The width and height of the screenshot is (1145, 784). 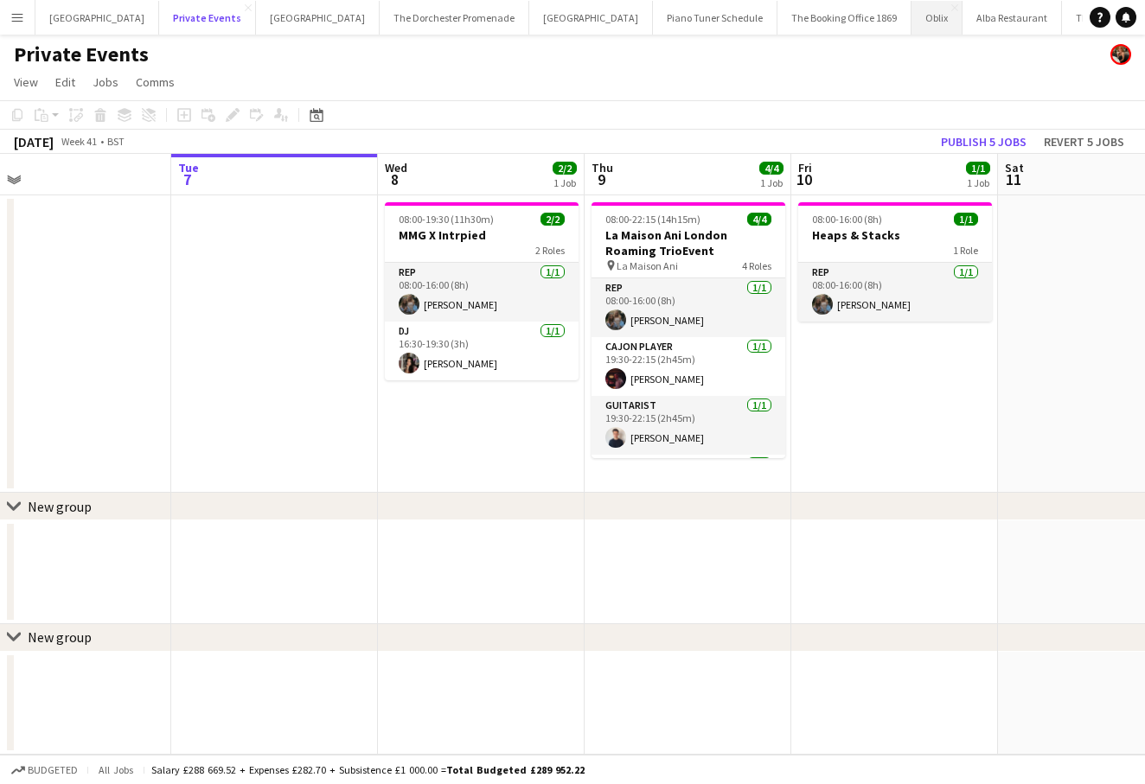 I want to click on span: Wed, so click(x=396, y=168).